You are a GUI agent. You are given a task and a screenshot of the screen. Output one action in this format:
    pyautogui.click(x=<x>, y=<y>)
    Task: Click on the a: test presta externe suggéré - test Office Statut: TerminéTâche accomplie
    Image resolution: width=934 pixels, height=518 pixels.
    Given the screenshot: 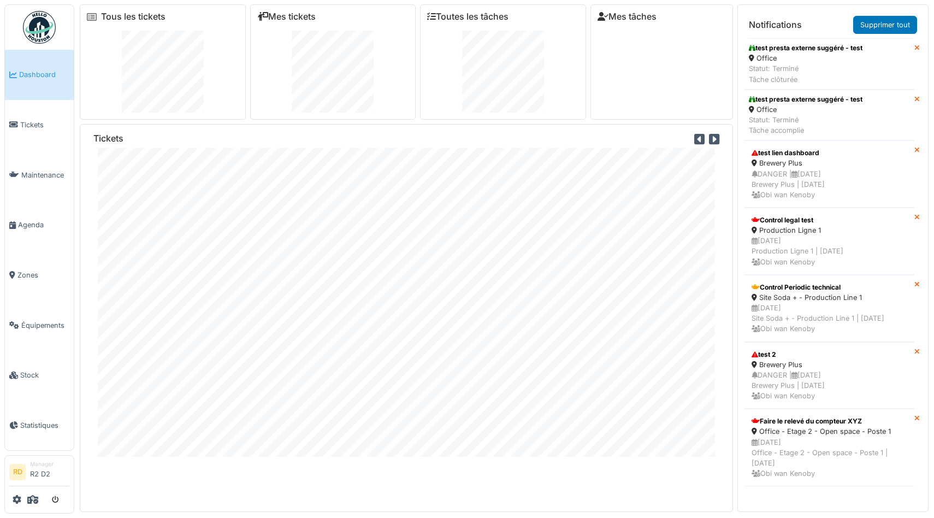 What is the action you would take?
    pyautogui.click(x=829, y=115)
    